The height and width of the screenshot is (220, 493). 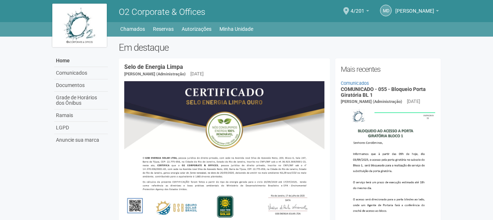 What do you see at coordinates (81, 140) in the screenshot?
I see `a: Anuncie sua marca` at bounding box center [81, 140].